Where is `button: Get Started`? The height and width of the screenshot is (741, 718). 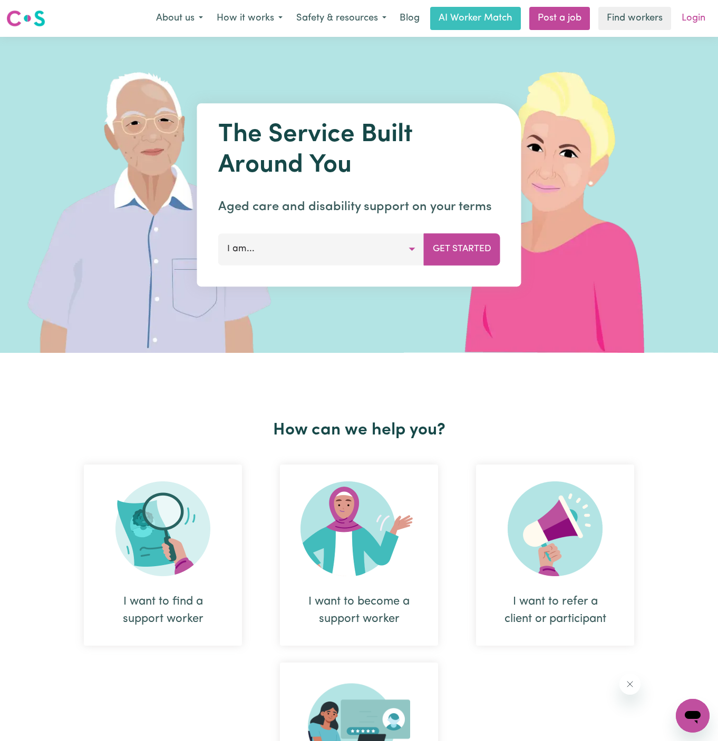 button: Get Started is located at coordinates (462, 249).